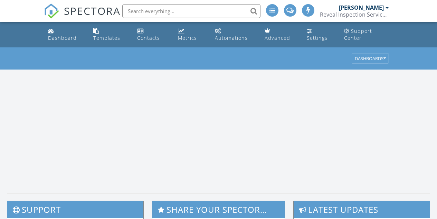 The image size is (437, 219). Describe the element at coordinates (370, 59) in the screenshot. I see `button: Dashboards` at that location.